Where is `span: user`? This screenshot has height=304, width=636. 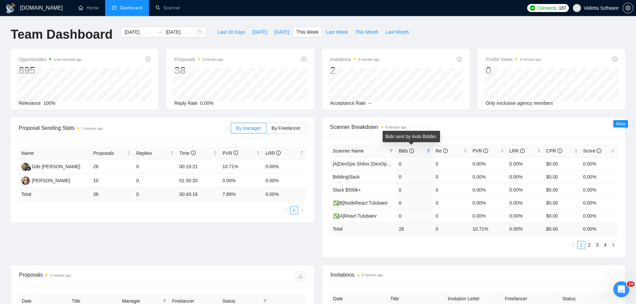
span: user is located at coordinates (577, 8).